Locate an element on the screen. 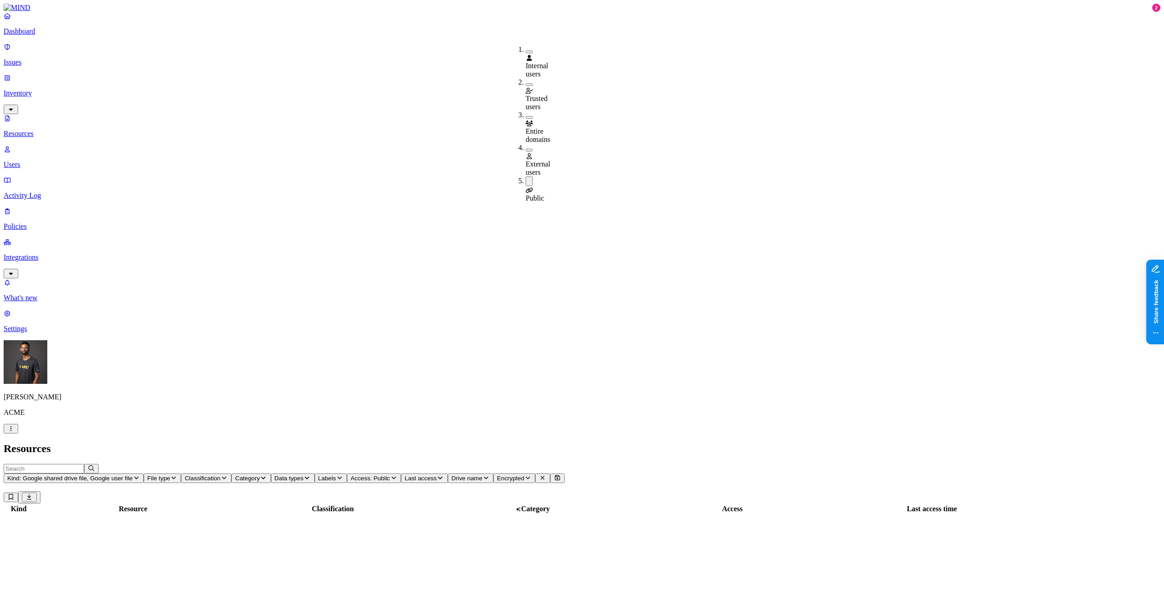 Image resolution: width=1164 pixels, height=604 pixels. a: MIND is located at coordinates (582, 8).